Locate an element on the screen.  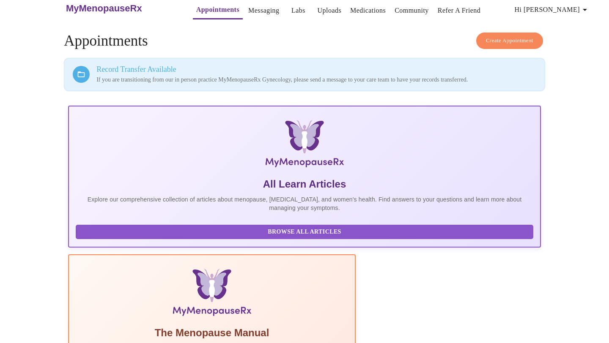
img: Menopause Manual is located at coordinates (211, 294).